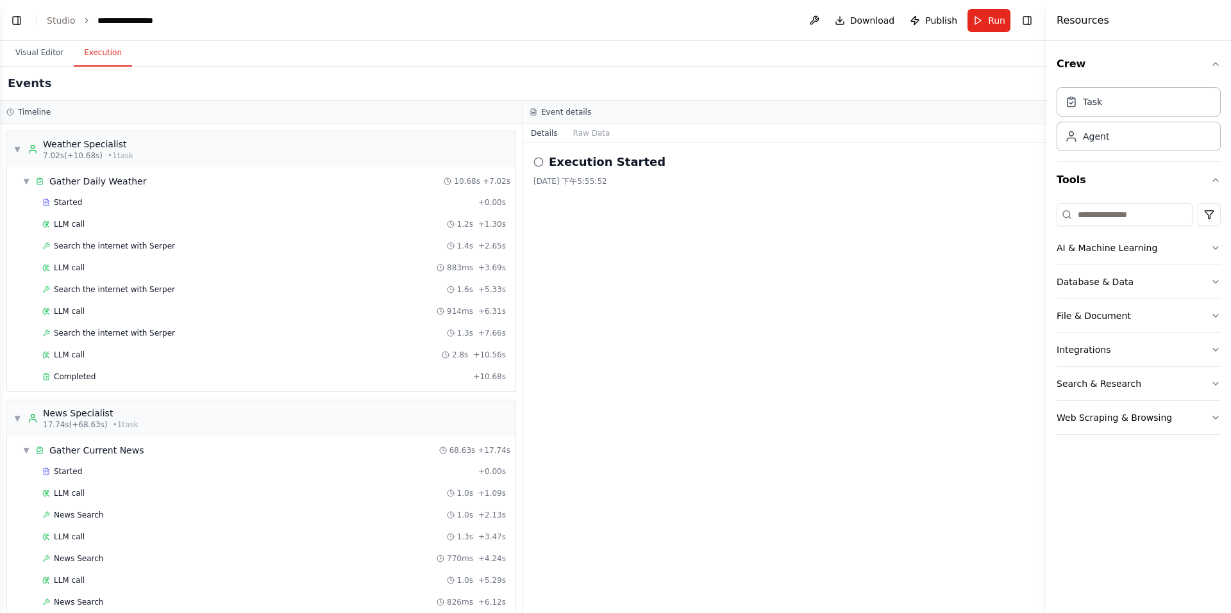  What do you see at coordinates (492, 603) in the screenshot?
I see `span: + 6.12s` at bounding box center [492, 603].